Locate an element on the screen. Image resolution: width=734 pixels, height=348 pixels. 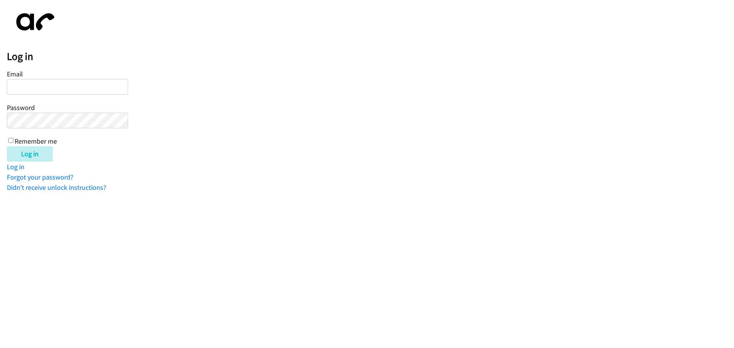
a: Log in is located at coordinates (16, 167).